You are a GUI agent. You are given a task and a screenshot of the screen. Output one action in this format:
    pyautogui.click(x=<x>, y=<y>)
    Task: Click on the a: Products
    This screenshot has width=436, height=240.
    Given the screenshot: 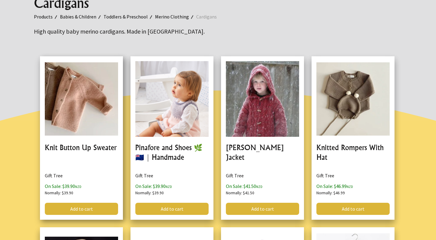 What is the action you would take?
    pyautogui.click(x=47, y=17)
    